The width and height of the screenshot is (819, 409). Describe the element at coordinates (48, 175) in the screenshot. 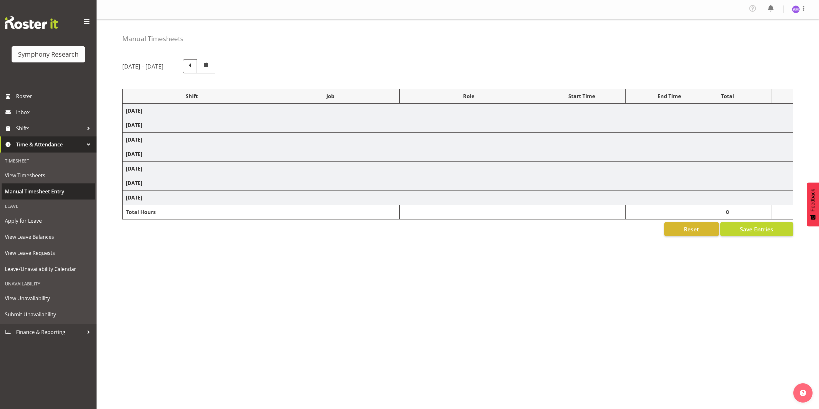

I see `a: View Timesheets` at that location.